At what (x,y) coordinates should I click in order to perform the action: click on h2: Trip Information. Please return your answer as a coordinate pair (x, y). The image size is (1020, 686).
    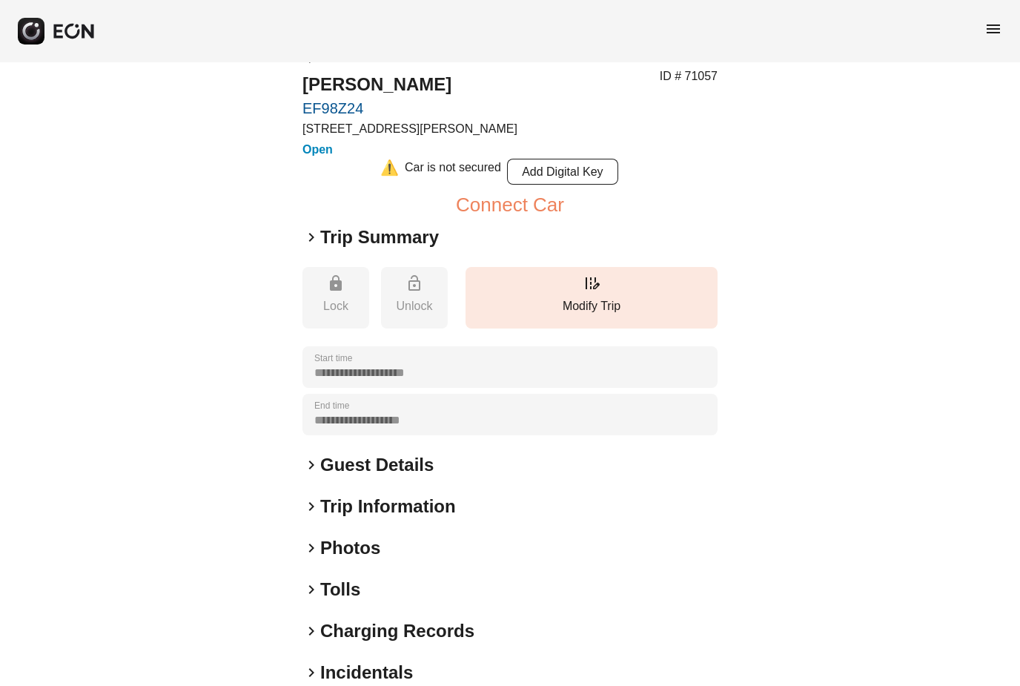
    Looking at the image, I should click on (388, 506).